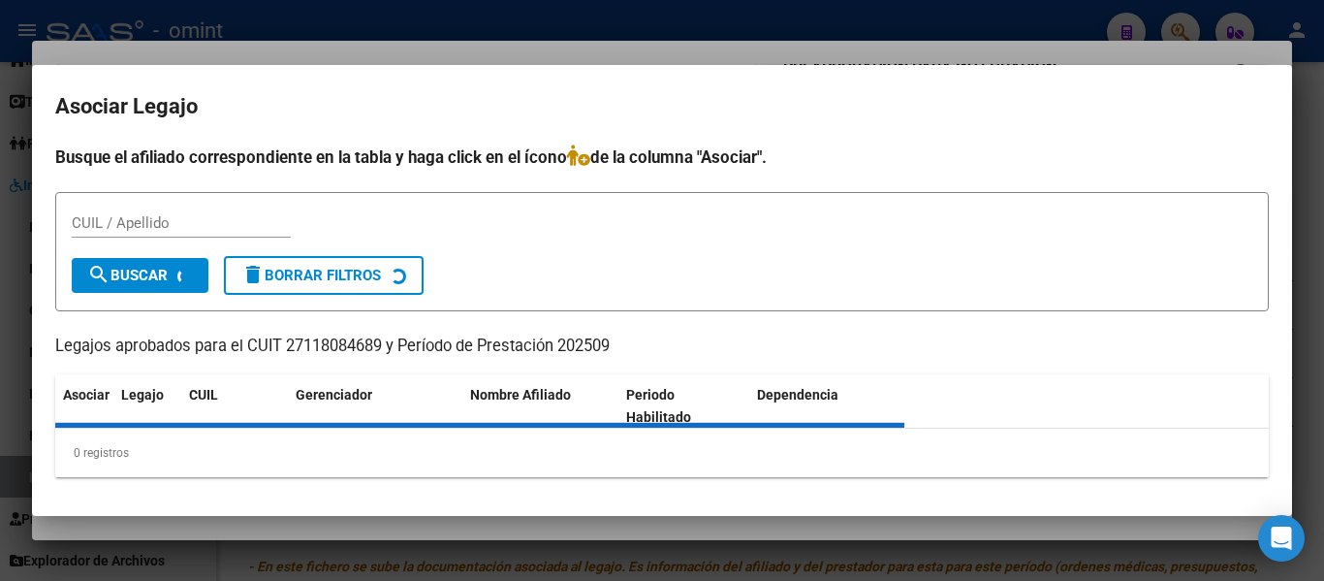 Image resolution: width=1324 pixels, height=581 pixels. What do you see at coordinates (84, 406) in the screenshot?
I see `datatable-header-cell: Asociar` at bounding box center [84, 406].